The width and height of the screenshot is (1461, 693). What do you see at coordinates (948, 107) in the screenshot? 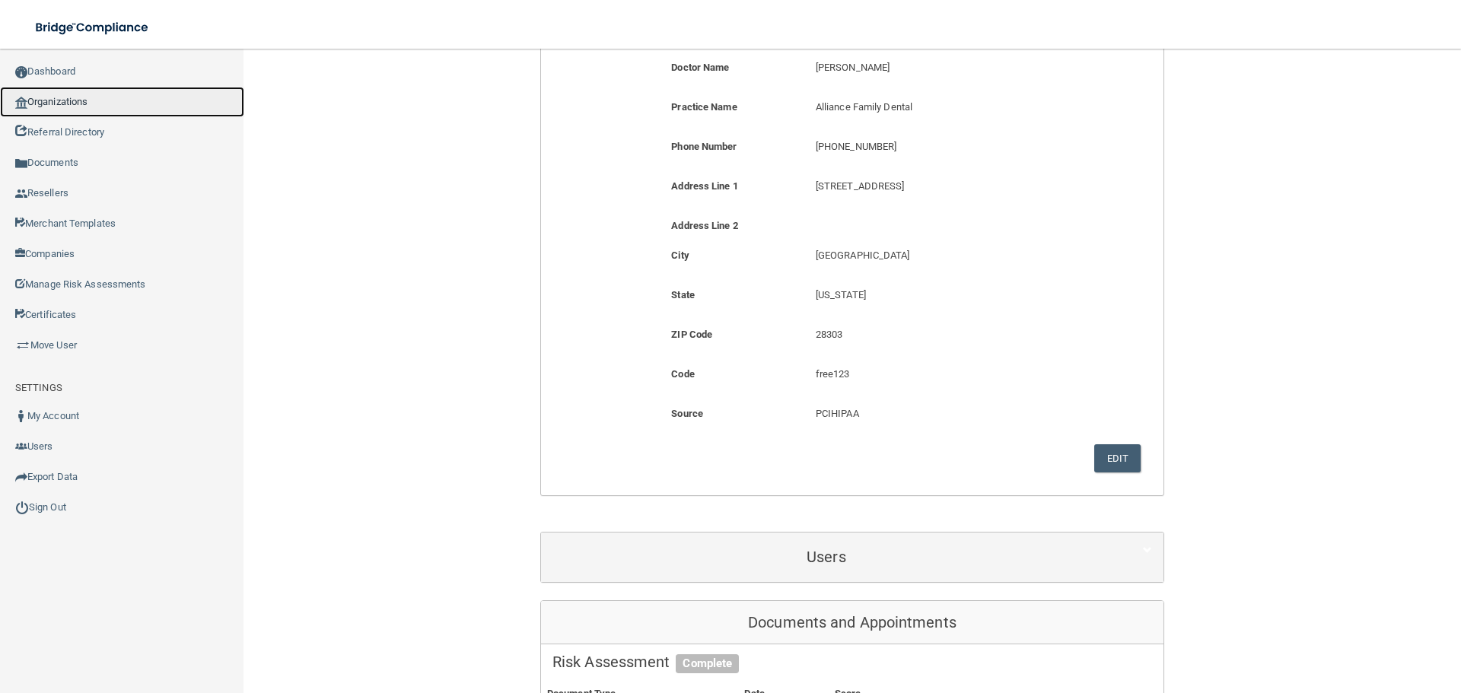
I see `p: Alliance Family Dental` at bounding box center [948, 107].